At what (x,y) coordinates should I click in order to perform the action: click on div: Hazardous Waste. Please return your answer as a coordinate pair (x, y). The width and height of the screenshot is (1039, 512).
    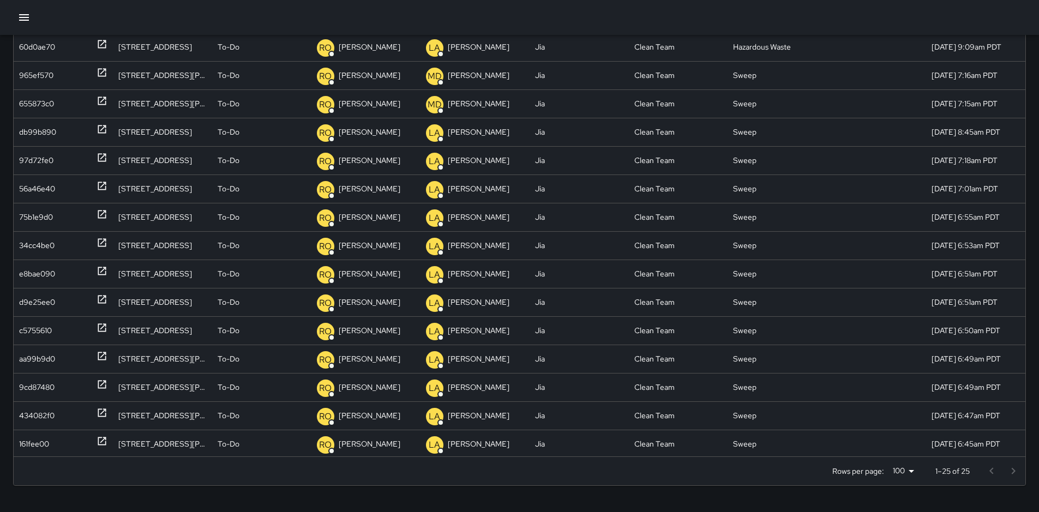
    Looking at the image, I should click on (777, 47).